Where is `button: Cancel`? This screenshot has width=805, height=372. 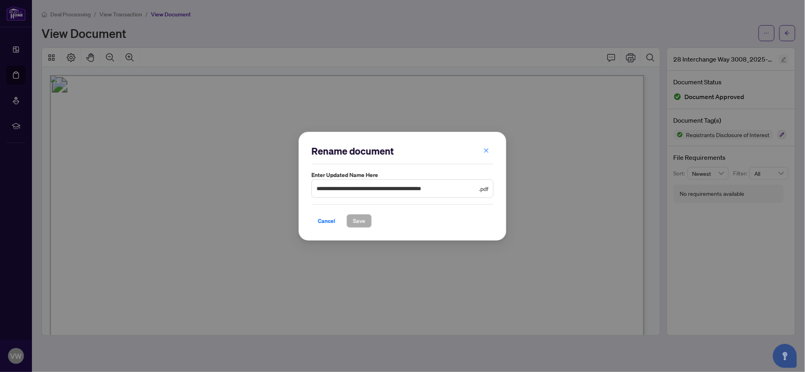
button: Cancel is located at coordinates (327, 220).